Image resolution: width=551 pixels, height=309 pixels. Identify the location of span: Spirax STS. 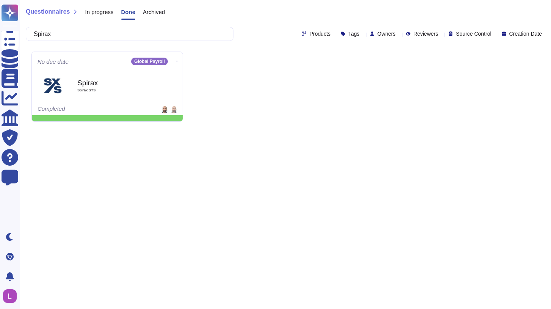
(115, 90).